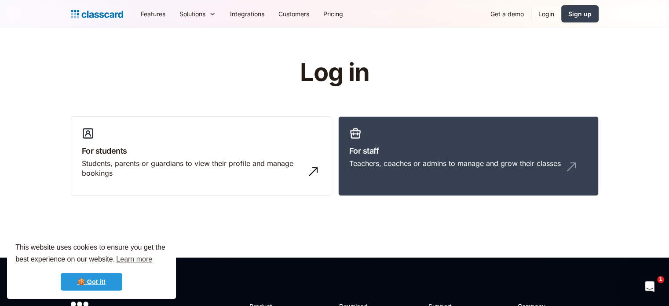  Describe the element at coordinates (334, 73) in the screenshot. I see `h1: Log in` at that location.